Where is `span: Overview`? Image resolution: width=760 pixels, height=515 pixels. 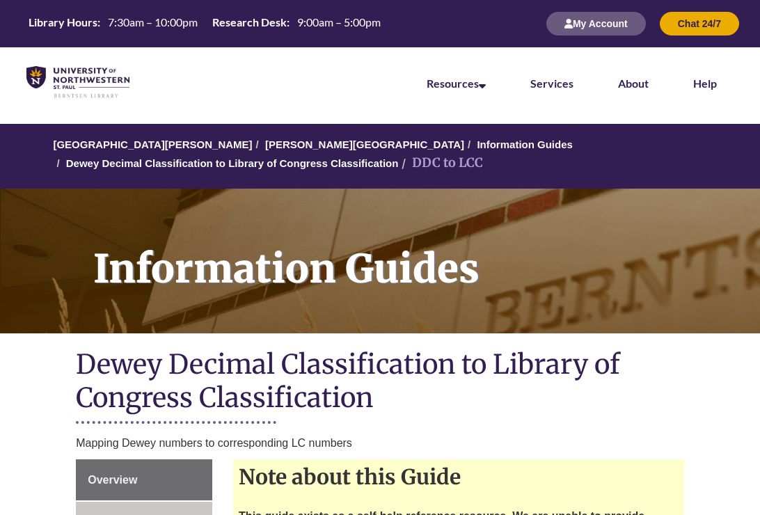
span: Overview is located at coordinates (112, 480).